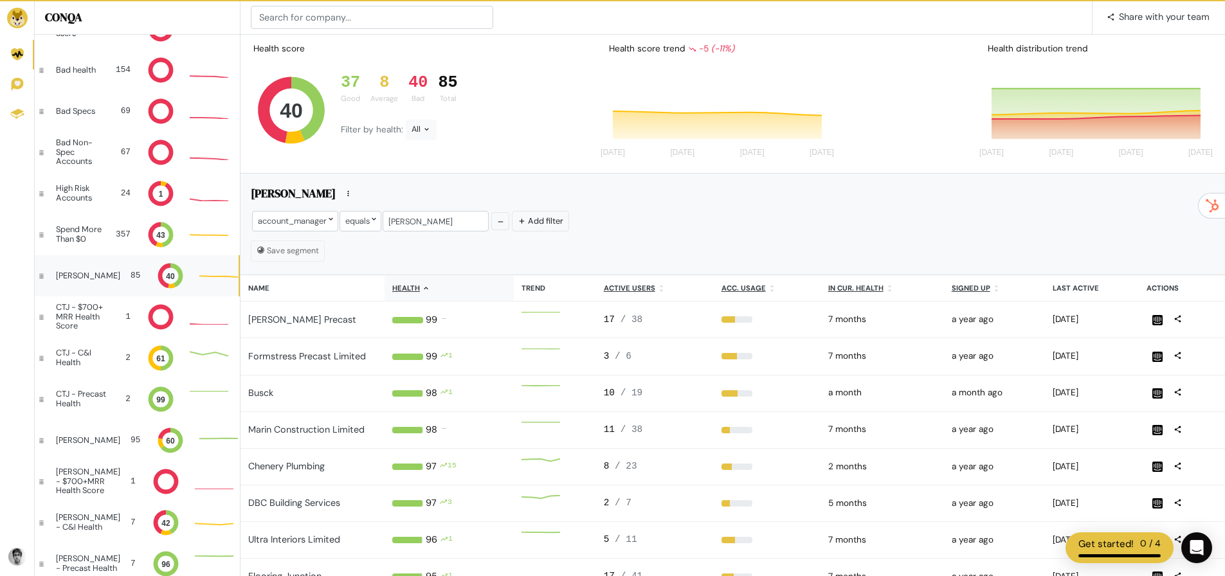 The image size is (1225, 576). I want to click on div: 10, so click(654, 393).